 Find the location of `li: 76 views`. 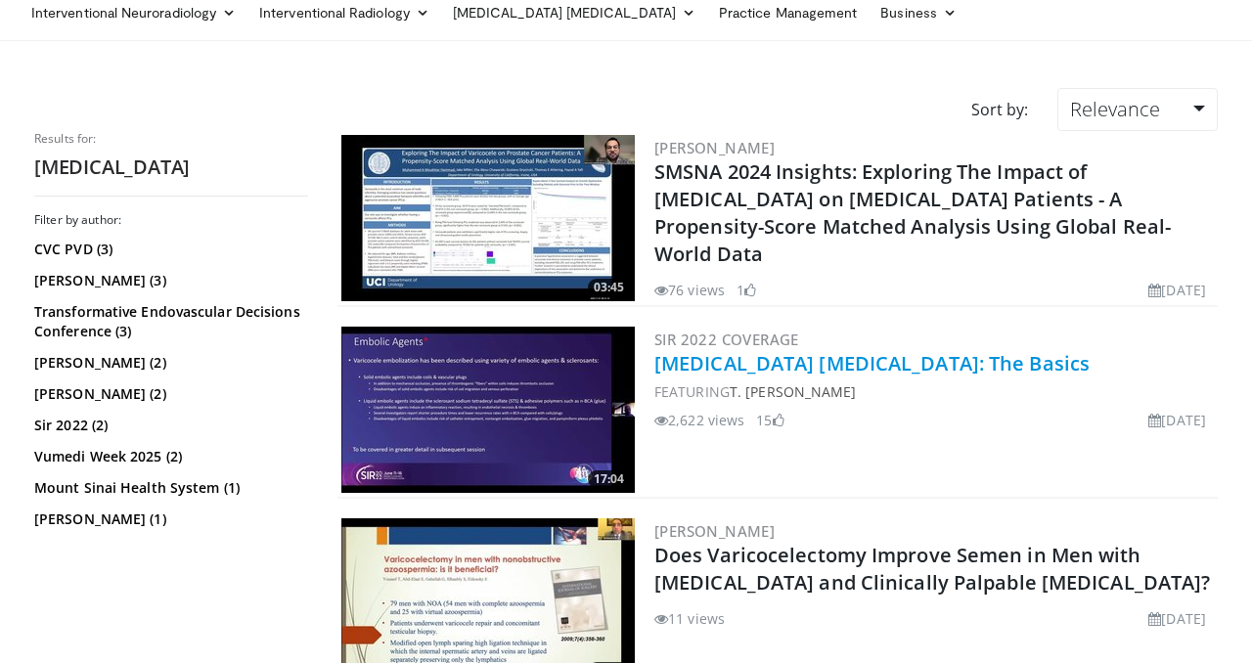

li: 76 views is located at coordinates (690, 290).